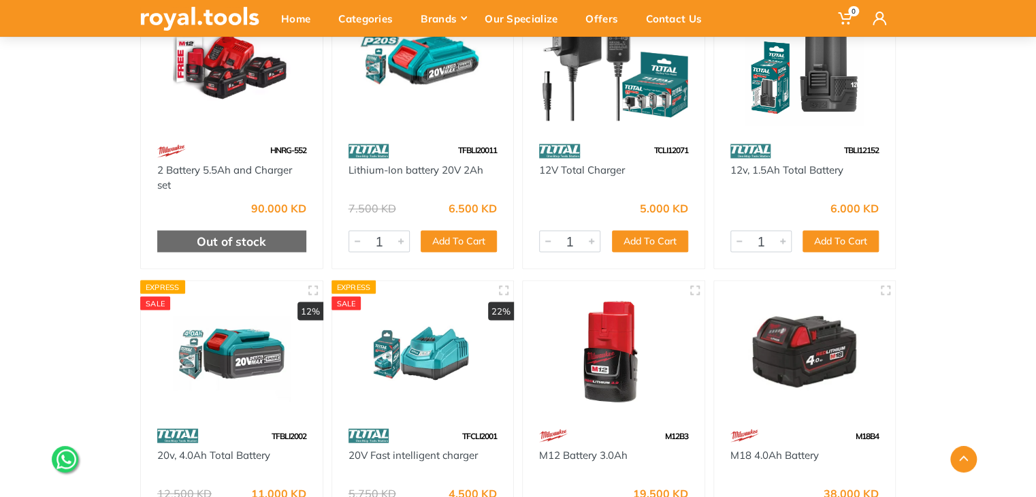 This screenshot has height=497, width=1036. Describe the element at coordinates (423, 66) in the screenshot. I see `img: Royal Tools - Lithium-Ion battery 20V 2Ah` at that location.